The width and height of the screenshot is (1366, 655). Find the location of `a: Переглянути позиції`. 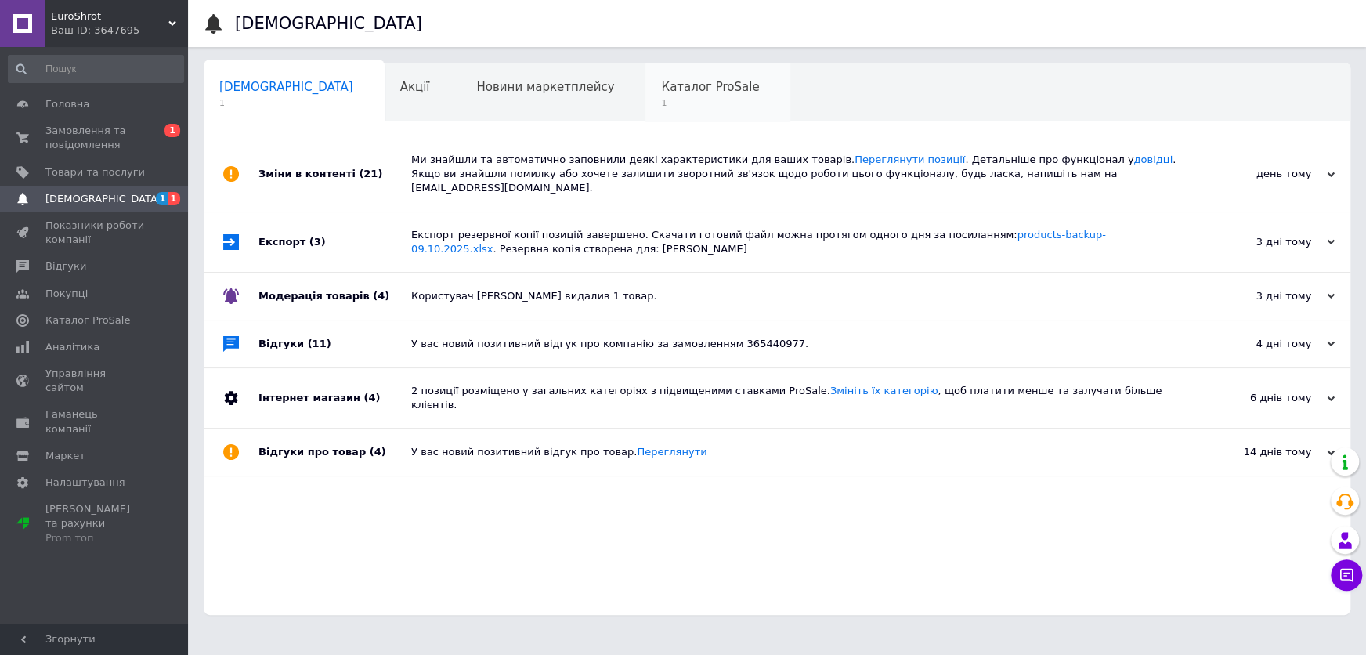

a: Переглянути позиції is located at coordinates (909, 159).